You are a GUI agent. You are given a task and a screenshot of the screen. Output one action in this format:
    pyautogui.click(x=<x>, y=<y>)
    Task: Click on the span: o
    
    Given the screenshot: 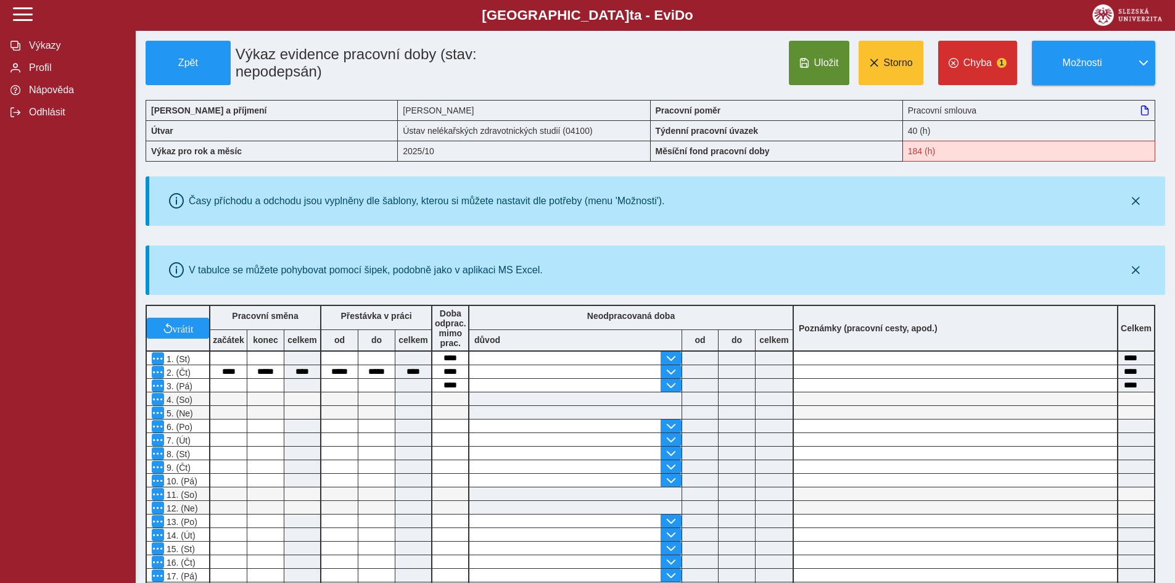 What is the action you would take?
    pyautogui.click(x=689, y=15)
    